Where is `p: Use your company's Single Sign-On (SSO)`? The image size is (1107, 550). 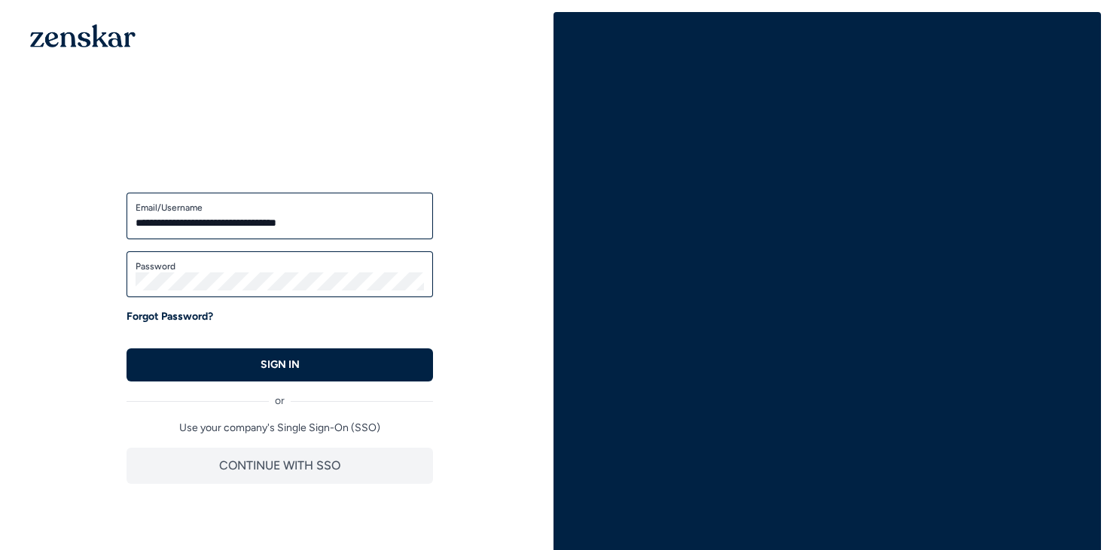
p: Use your company's Single Sign-On (SSO) is located at coordinates (279, 428).